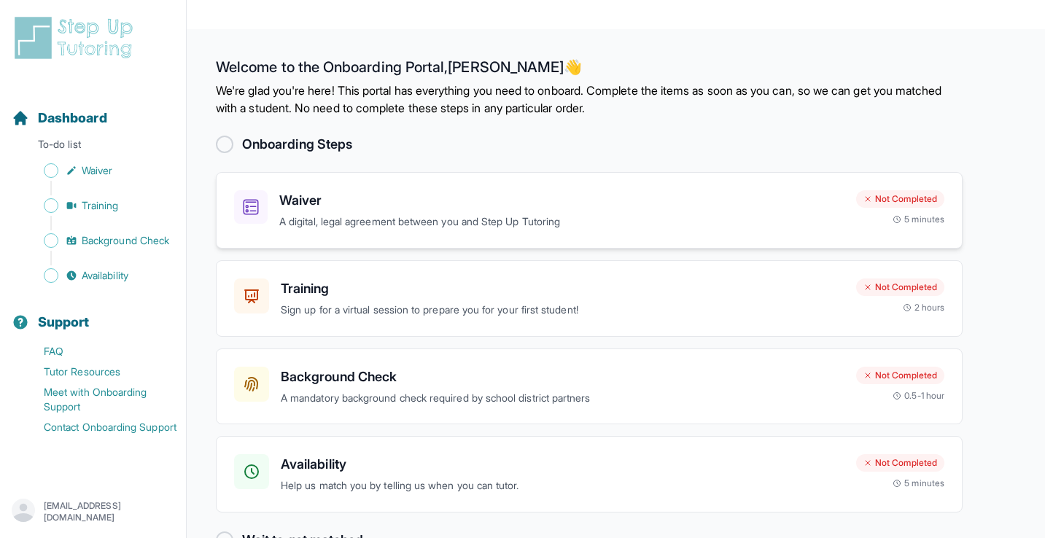 The height and width of the screenshot is (538, 1045). I want to click on a: Contact Onboarding Support, so click(98, 427).